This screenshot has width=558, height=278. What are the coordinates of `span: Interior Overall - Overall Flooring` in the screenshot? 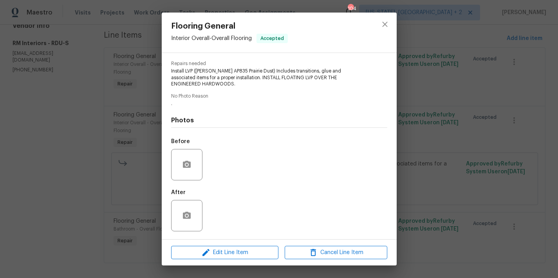 It's located at (212, 38).